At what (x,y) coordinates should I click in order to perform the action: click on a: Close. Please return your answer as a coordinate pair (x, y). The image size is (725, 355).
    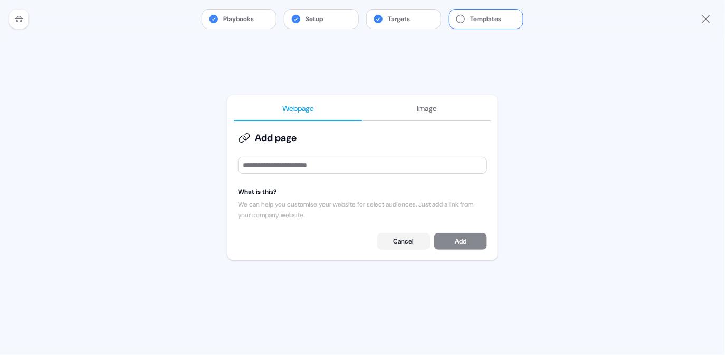
    Looking at the image, I should click on (706, 19).